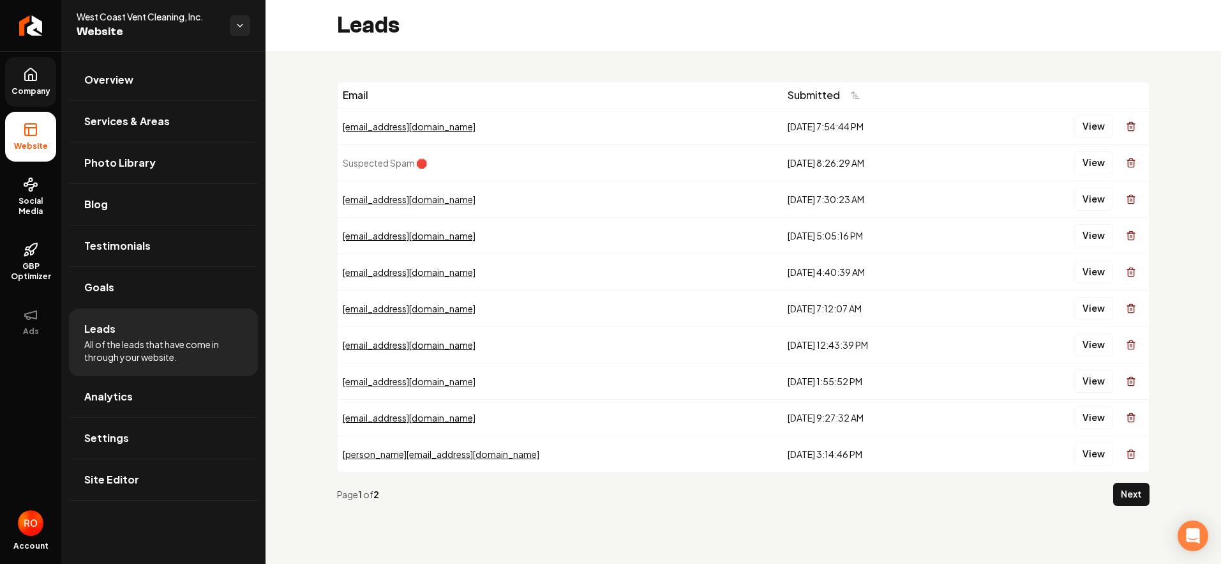  I want to click on span: Site Editor, so click(112, 479).